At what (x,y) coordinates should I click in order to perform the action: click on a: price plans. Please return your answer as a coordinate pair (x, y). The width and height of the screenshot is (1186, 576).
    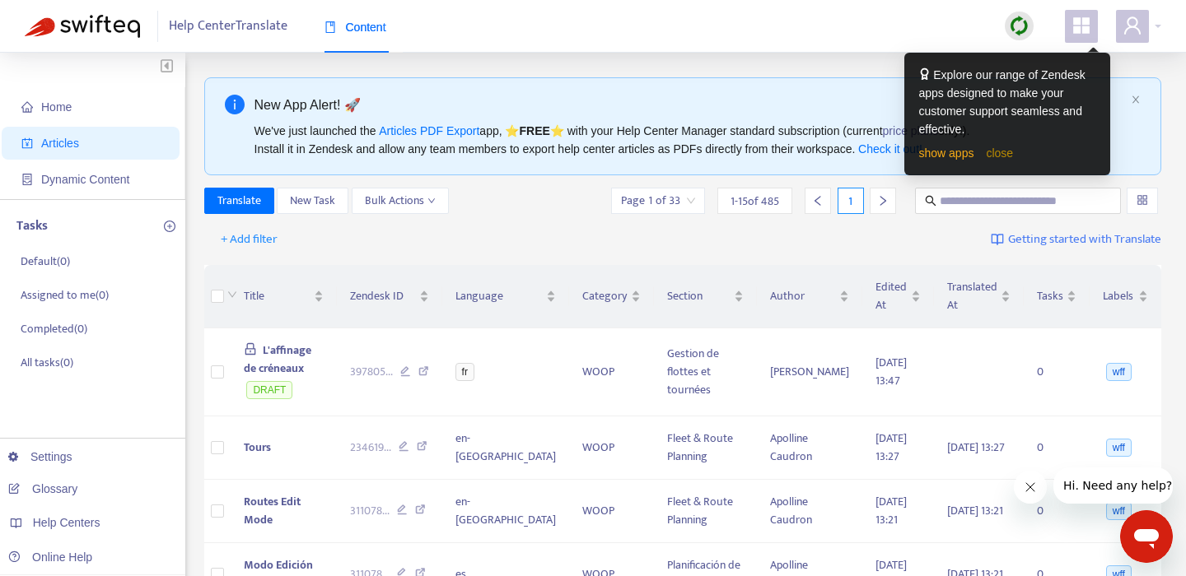
    Looking at the image, I should click on (911, 131).